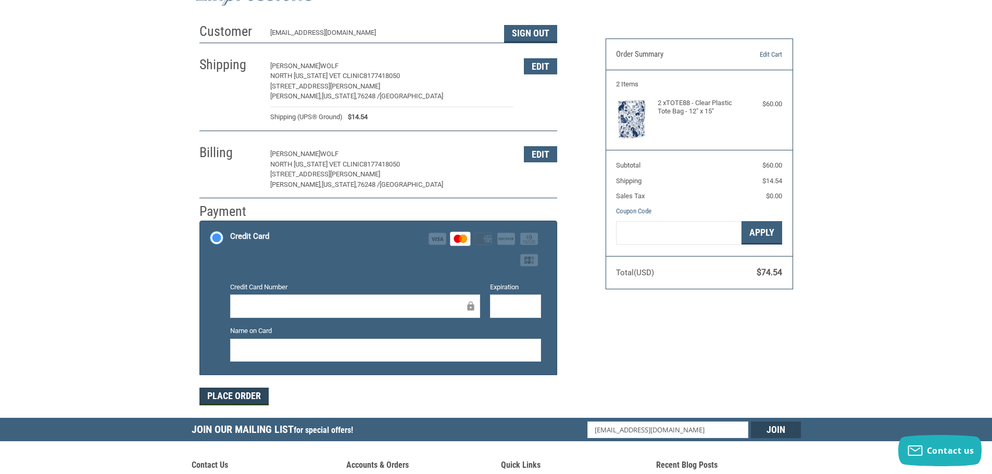 This screenshot has height=474, width=992. I want to click on button: Sign Out, so click(530, 34).